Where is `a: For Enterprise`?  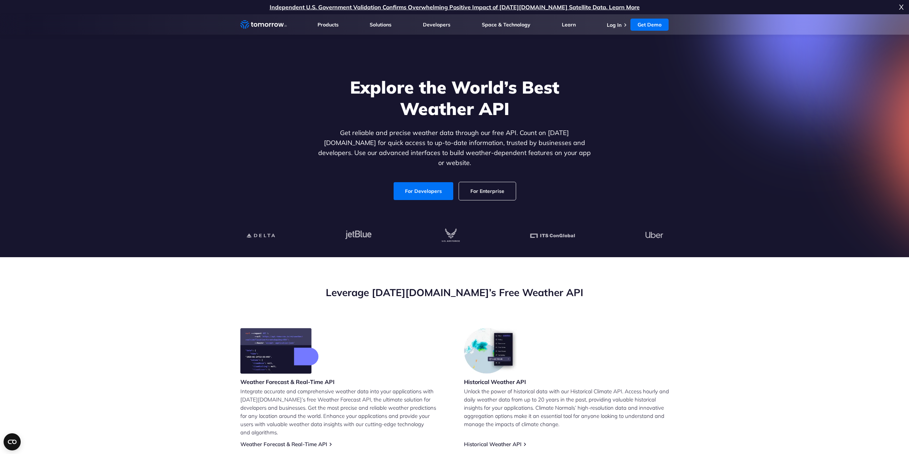 a: For Enterprise is located at coordinates (487, 191).